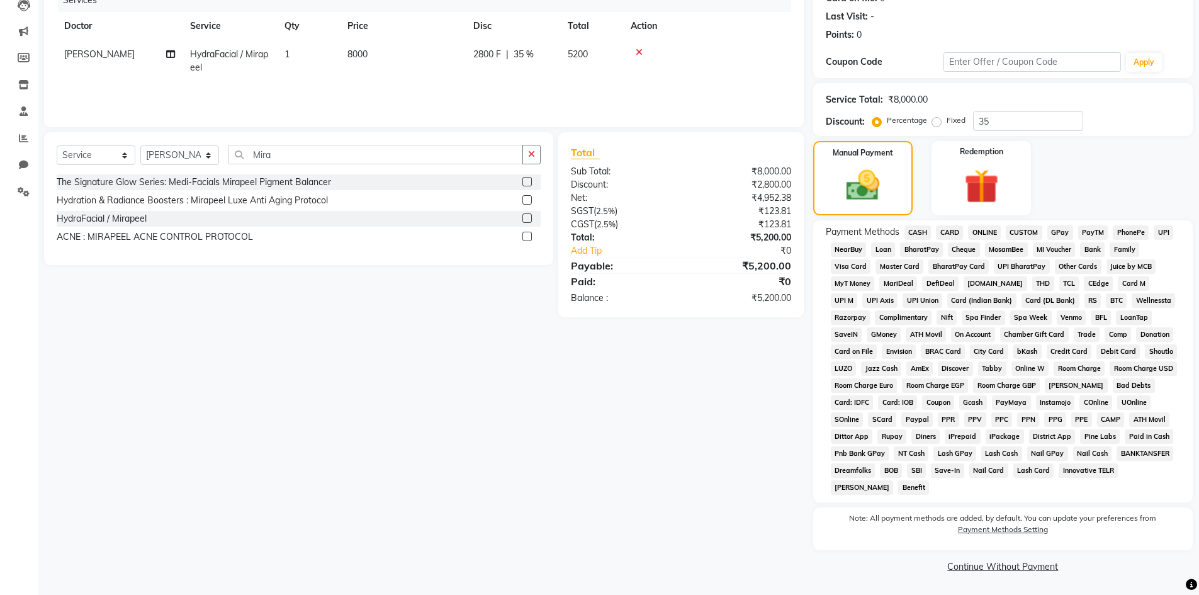 This screenshot has height=595, width=1199. I want to click on div: Total:, so click(621, 237).